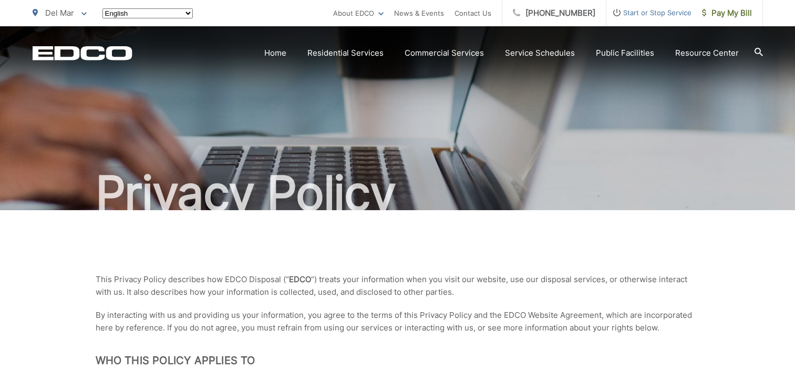  What do you see at coordinates (59, 13) in the screenshot?
I see `span: Del Mar` at bounding box center [59, 13].